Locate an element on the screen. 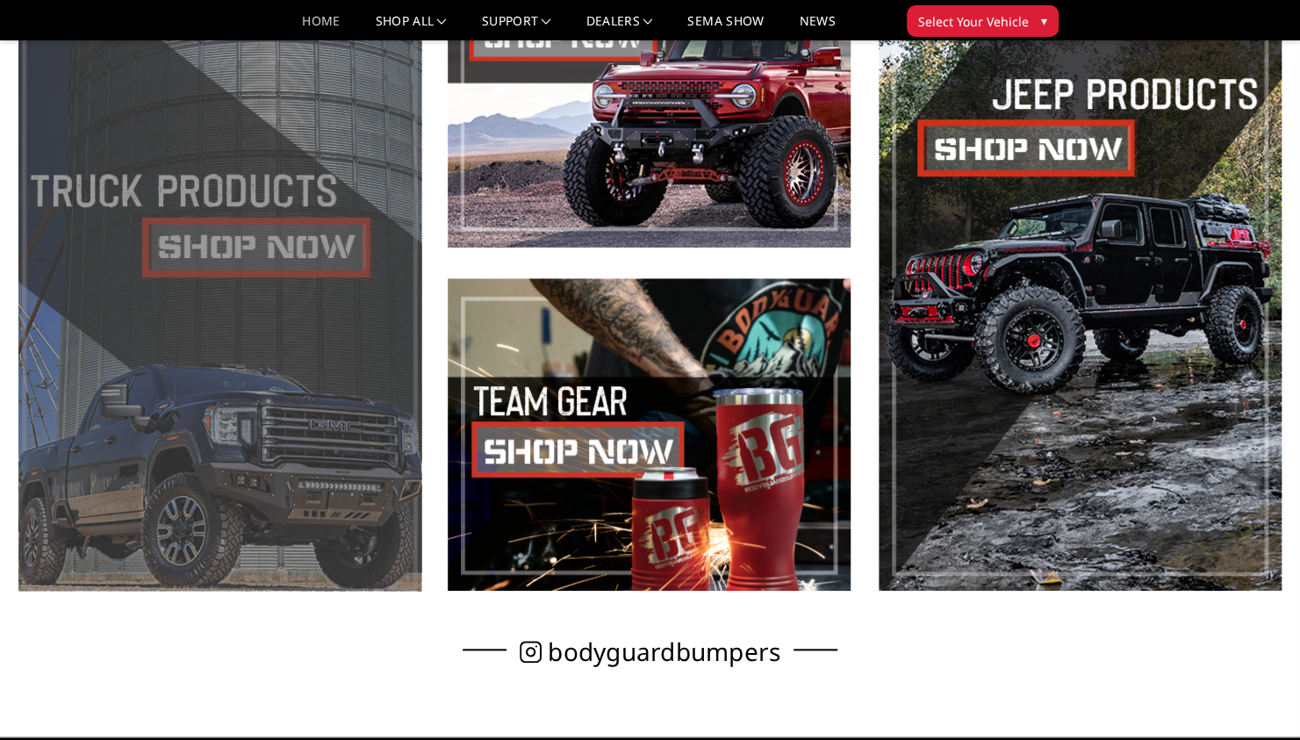 This screenshot has width=1300, height=740. a: SEMA Show is located at coordinates (725, 27).